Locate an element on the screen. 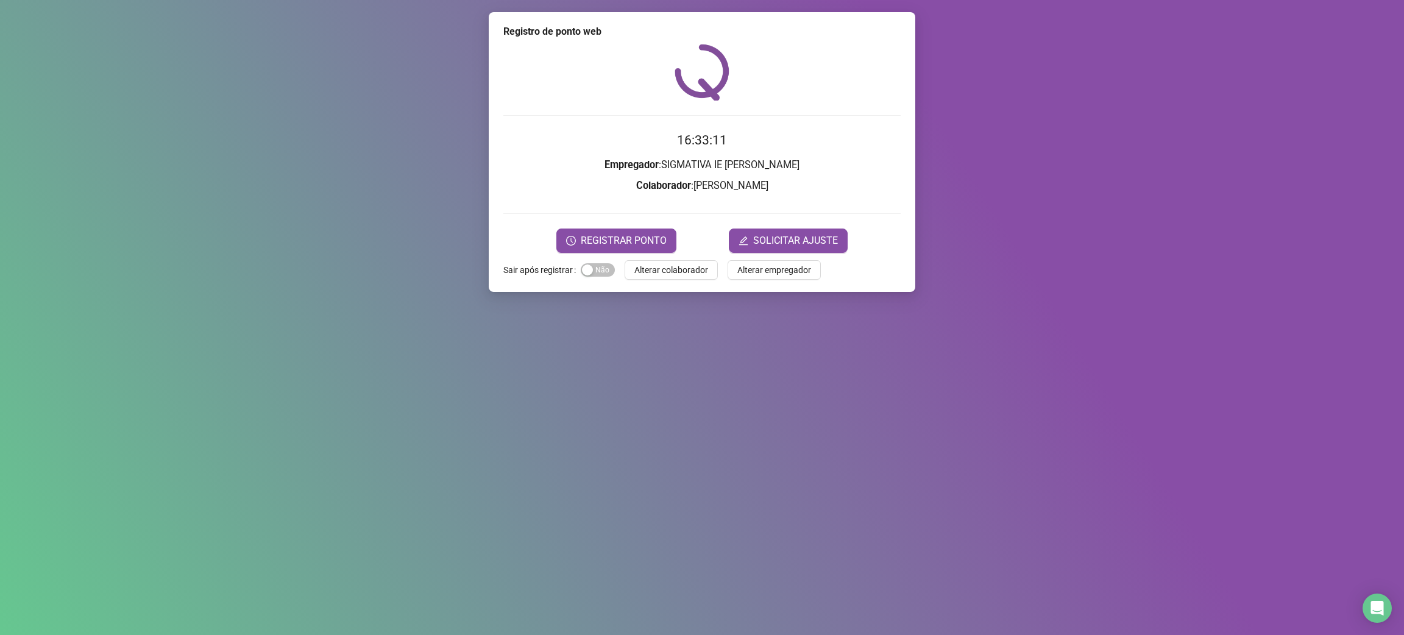 This screenshot has height=635, width=1404. span: SOLICITAR AJUSTE is located at coordinates (795, 241).